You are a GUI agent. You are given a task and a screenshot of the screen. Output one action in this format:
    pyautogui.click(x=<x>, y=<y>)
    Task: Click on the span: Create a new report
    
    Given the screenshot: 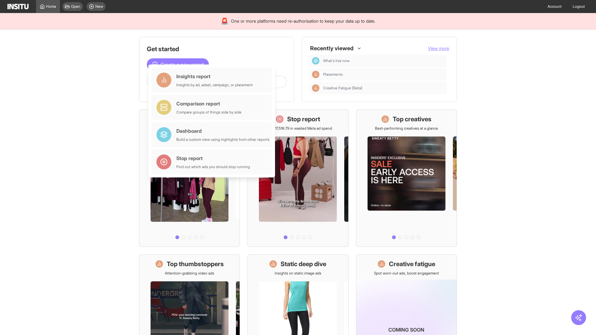 What is the action you would take?
    pyautogui.click(x=182, y=65)
    